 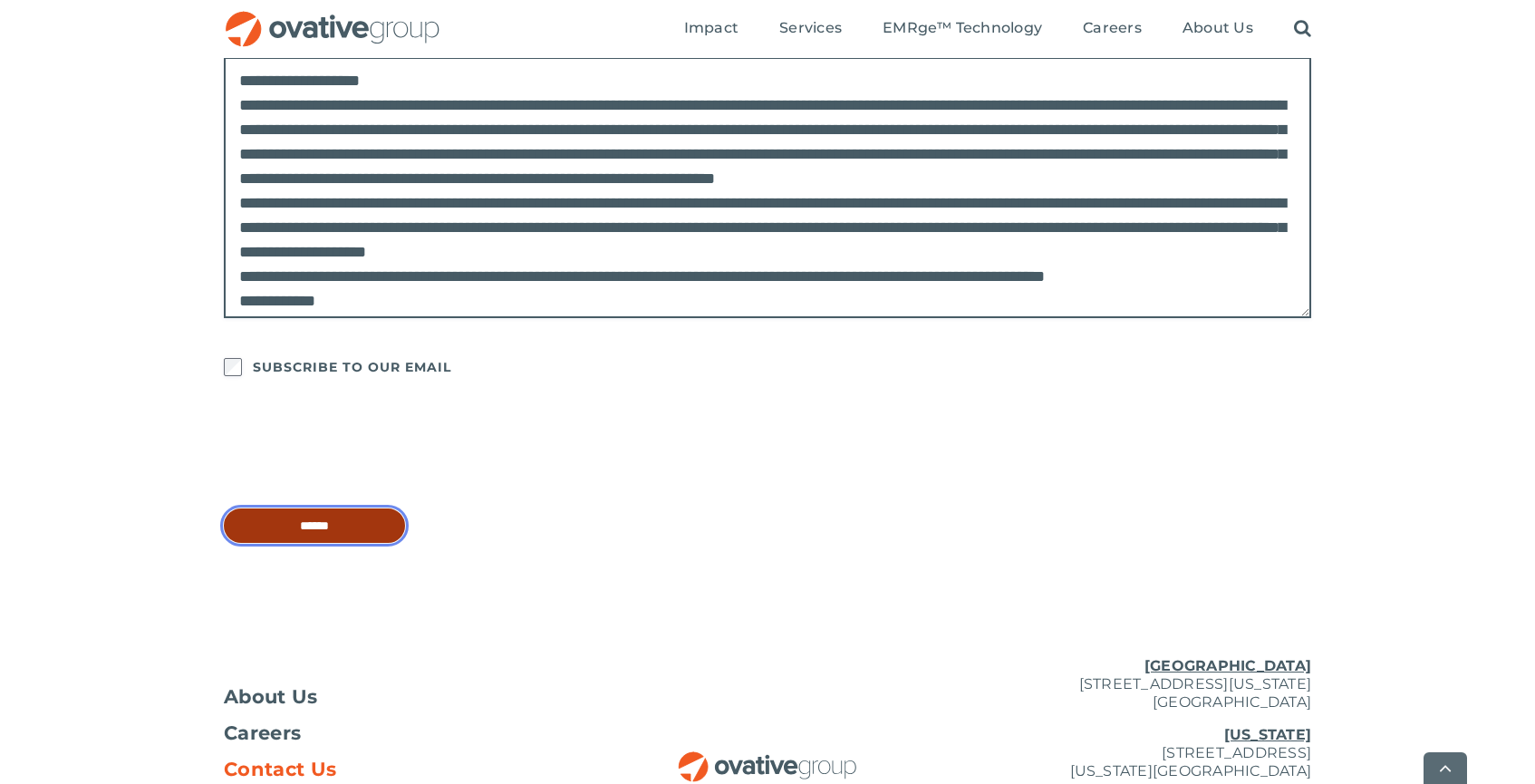 I want to click on a: Impact, so click(x=712, y=29).